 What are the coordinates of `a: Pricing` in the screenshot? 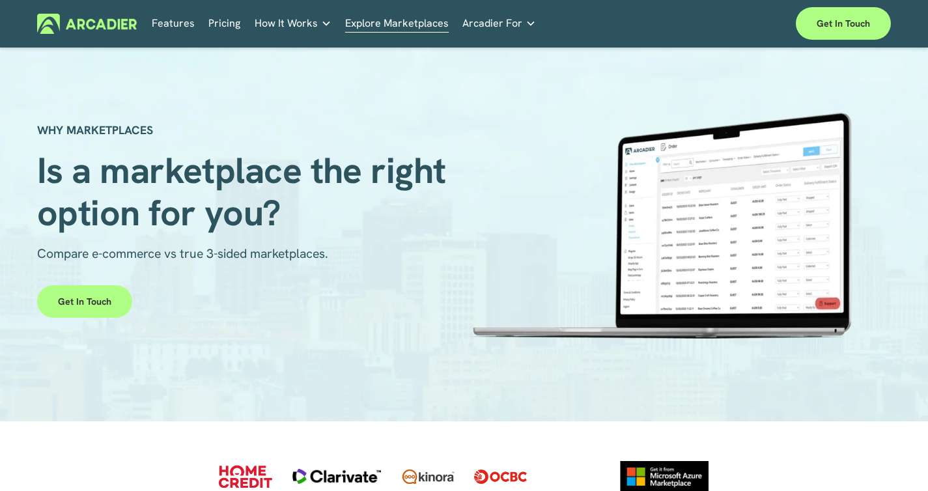 It's located at (224, 23).